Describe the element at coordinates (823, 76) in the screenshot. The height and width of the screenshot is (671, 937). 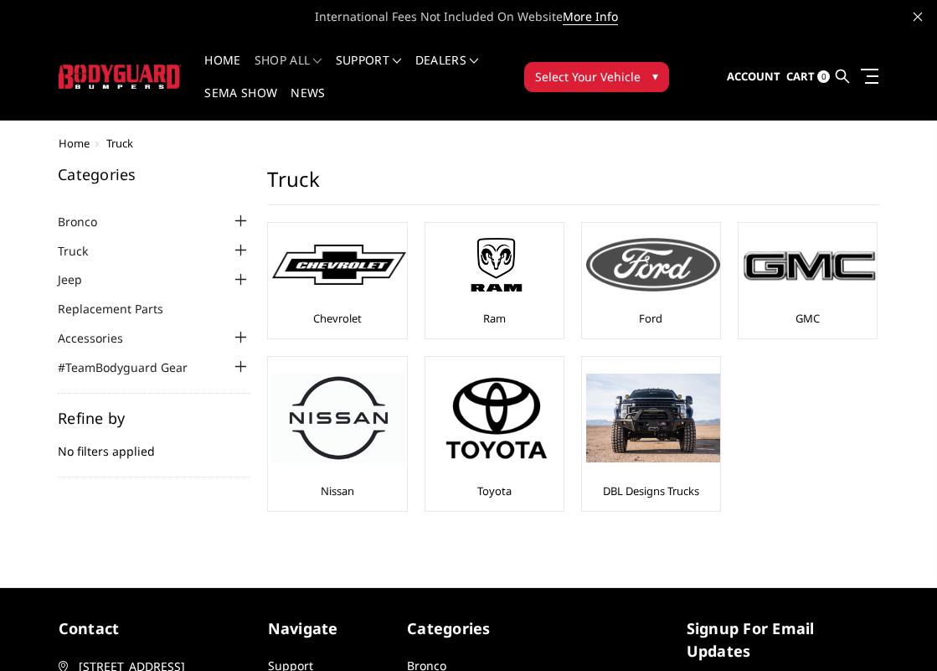
I see `span: 0` at that location.